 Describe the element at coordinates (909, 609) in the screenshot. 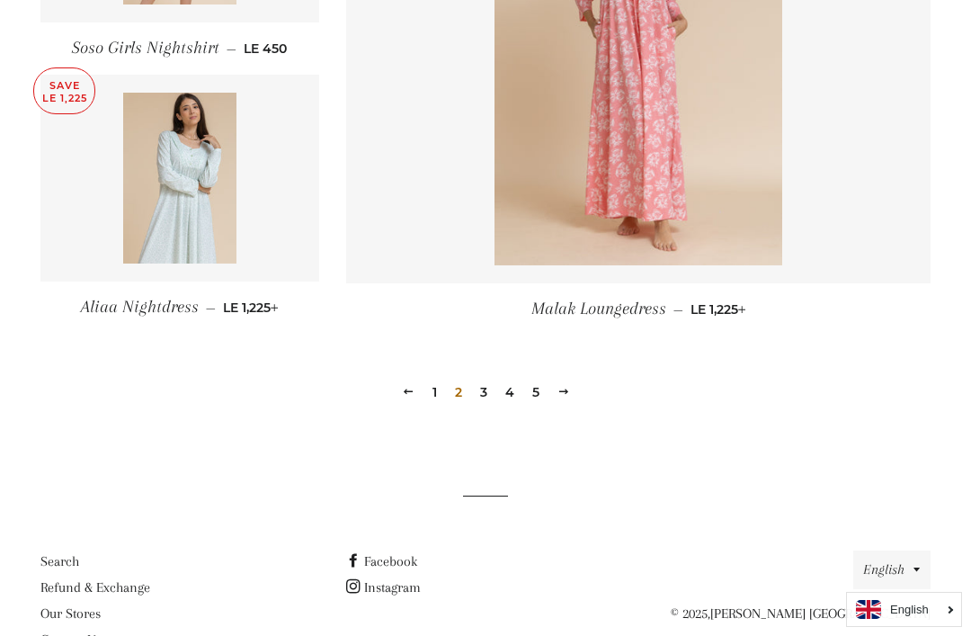

I see `i: English` at that location.